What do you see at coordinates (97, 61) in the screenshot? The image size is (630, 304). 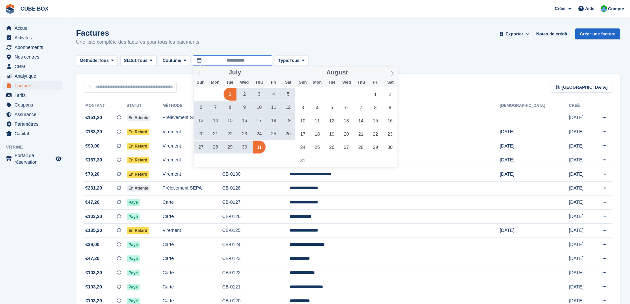 I see `button: Méthode: Tous` at bounding box center [97, 61].